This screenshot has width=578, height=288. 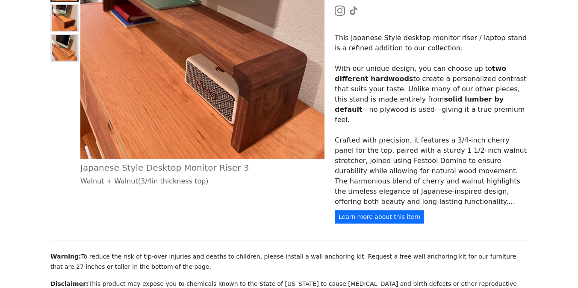 What do you see at coordinates (431, 94) in the screenshot?
I see `p: With our unique design, you can choose up to to create a personalized contrast that suits your ta...` at bounding box center [431, 94].